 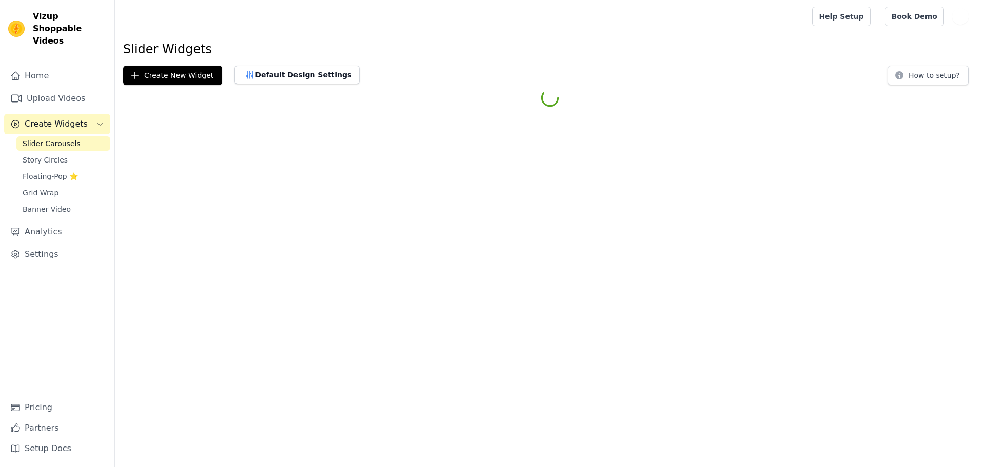 I want to click on a: Partners, so click(x=57, y=428).